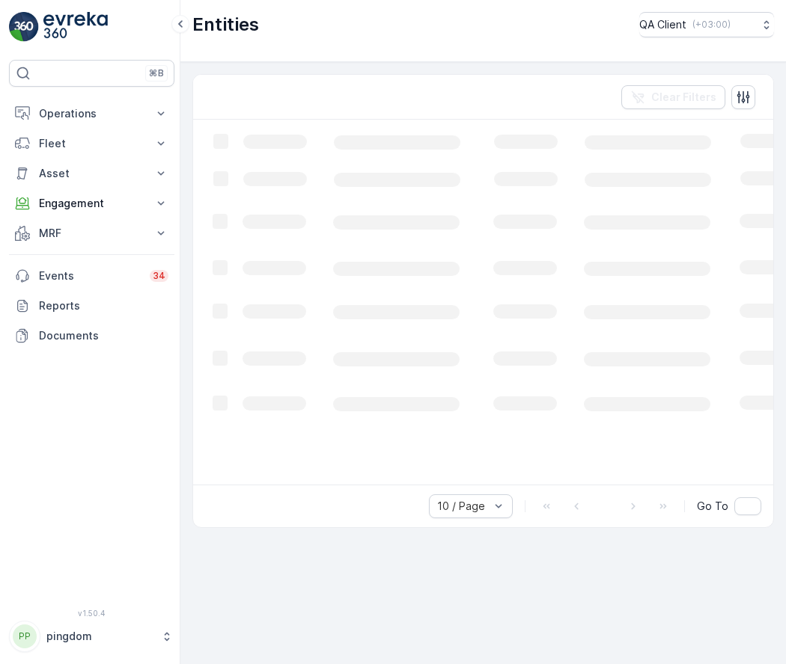  What do you see at coordinates (91, 336) in the screenshot?
I see `a: Documents` at bounding box center [91, 336].